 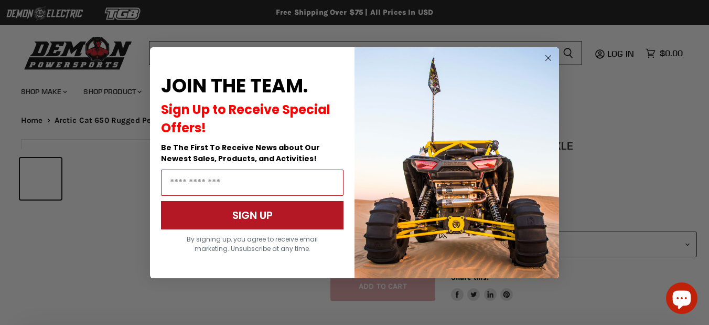 I want to click on span: By signing up, you agree to receive email marketing. Unsubscribe at any time., so click(x=252, y=243).